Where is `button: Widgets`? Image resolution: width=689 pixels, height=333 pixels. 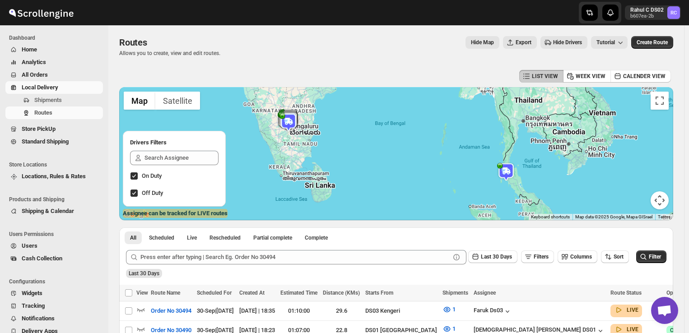 button: Widgets is located at coordinates (54, 293).